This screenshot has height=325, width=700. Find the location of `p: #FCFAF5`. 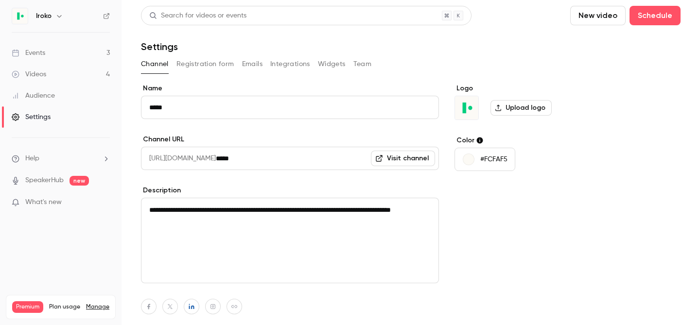

p: #FCFAF5 is located at coordinates (494, 159).